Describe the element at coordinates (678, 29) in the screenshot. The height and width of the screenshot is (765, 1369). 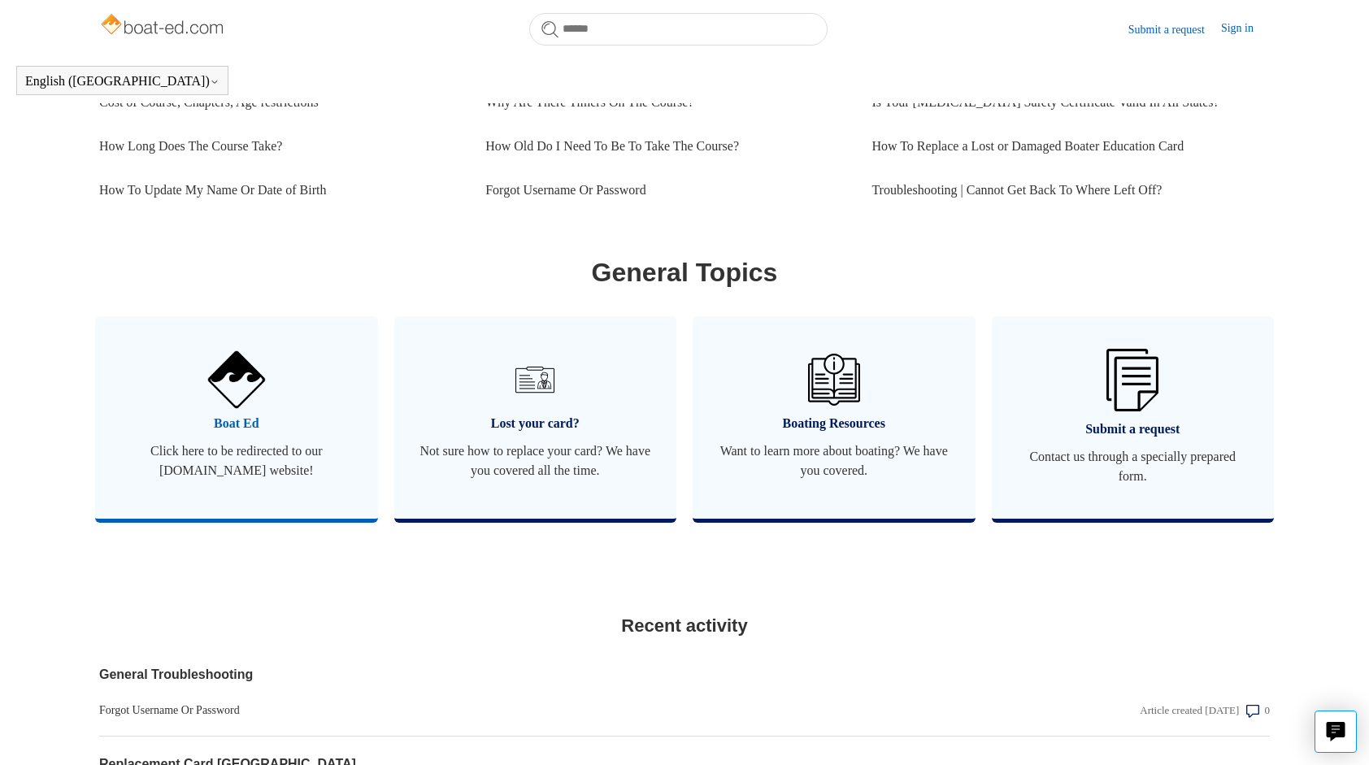
I see `input: Search` at that location.